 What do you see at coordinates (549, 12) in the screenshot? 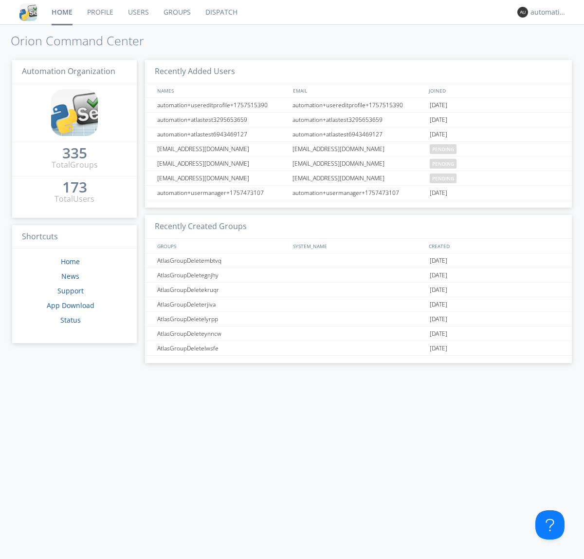
I see `div: automation+atlas0035` at bounding box center [549, 12].